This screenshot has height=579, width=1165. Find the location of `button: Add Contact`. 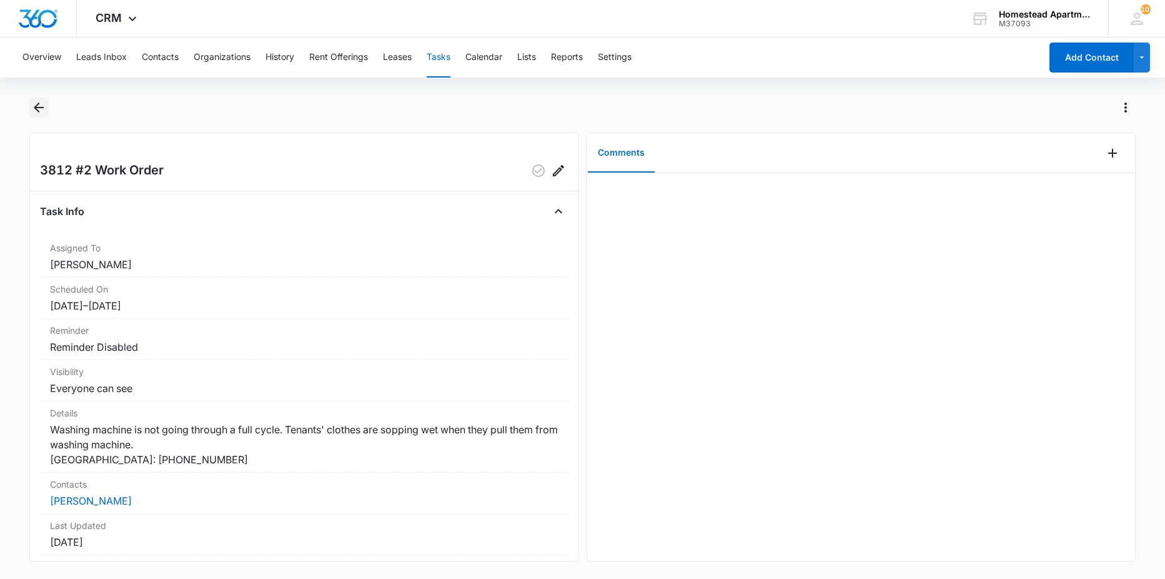

button: Add Contact is located at coordinates (1092, 57).